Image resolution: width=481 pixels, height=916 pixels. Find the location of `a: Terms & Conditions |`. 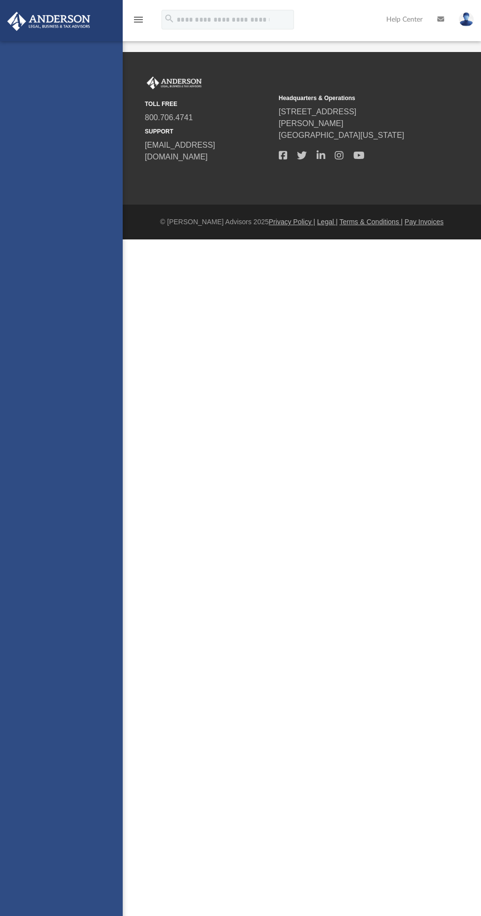

a: Terms & Conditions | is located at coordinates (371, 222).